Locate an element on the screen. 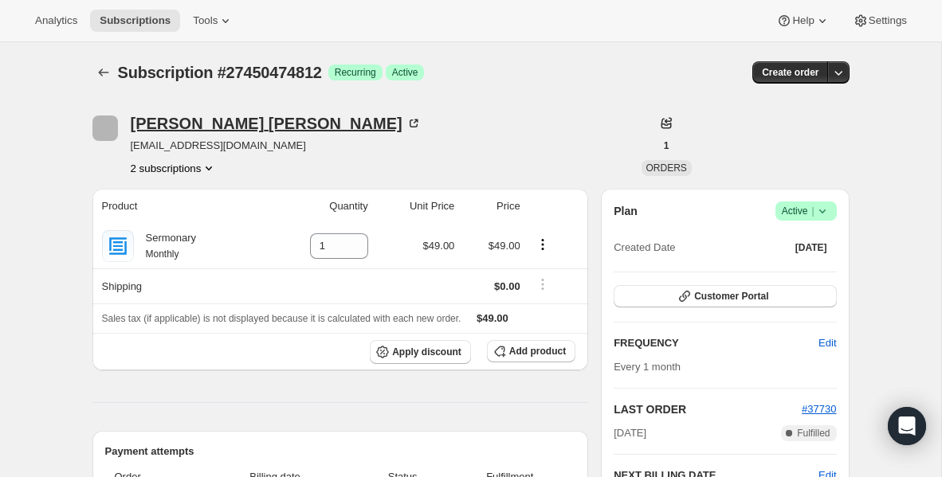 This screenshot has height=477, width=942. div: Open Intercom Messenger is located at coordinates (907, 426).